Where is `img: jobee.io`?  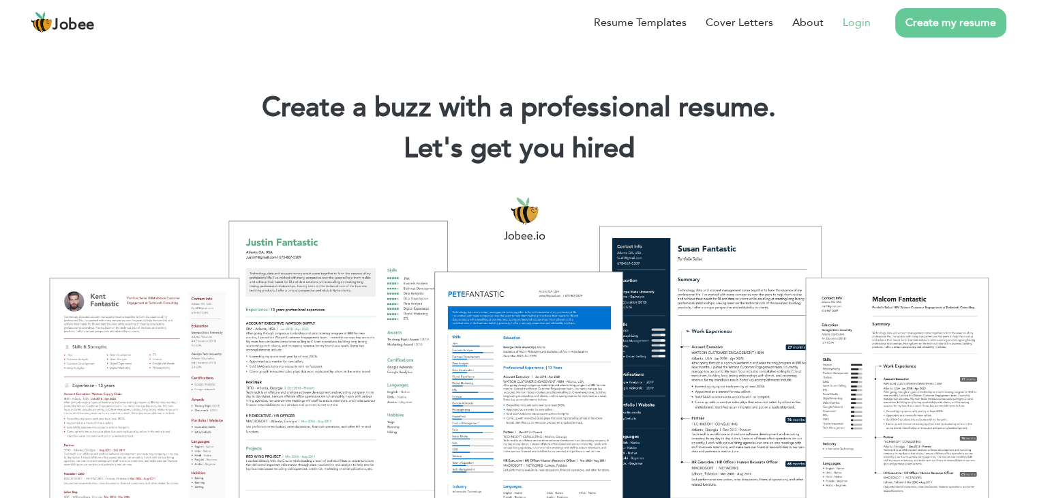 img: jobee.io is located at coordinates (42, 23).